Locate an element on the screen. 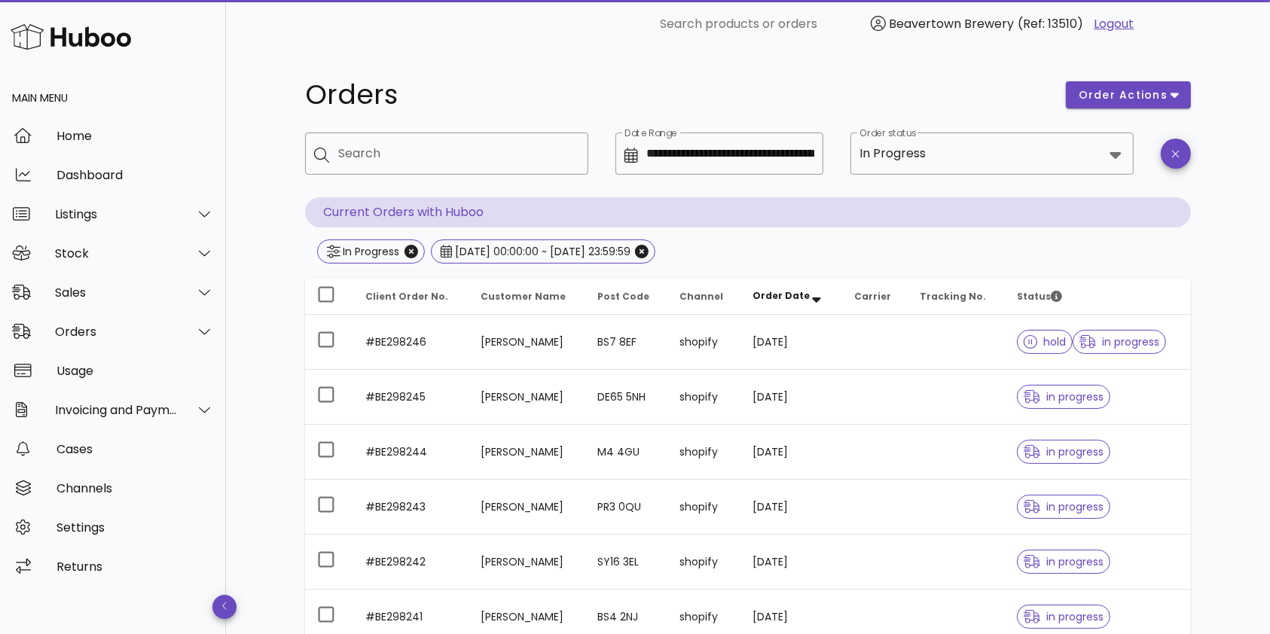 Image resolution: width=1270 pixels, height=634 pixels. div: Invoicing and Payments is located at coordinates (116, 410).